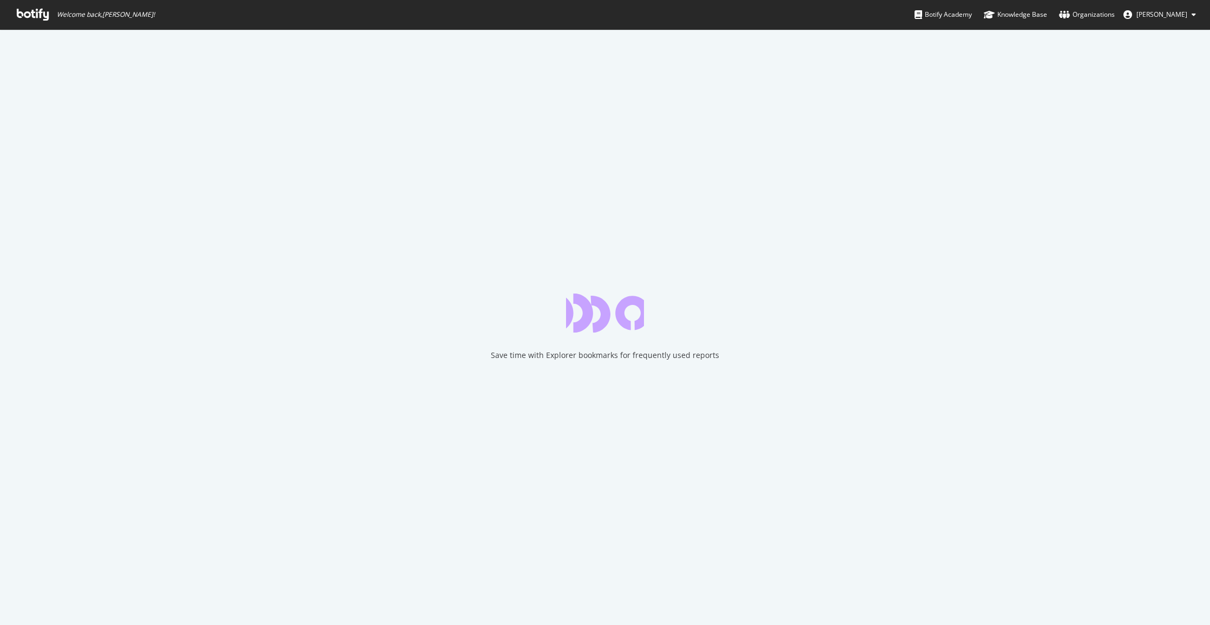 This screenshot has width=1210, height=625. Describe the element at coordinates (605, 355) in the screenshot. I see `div: Save time with Explorer bookmarks for frequently used reports` at that location.